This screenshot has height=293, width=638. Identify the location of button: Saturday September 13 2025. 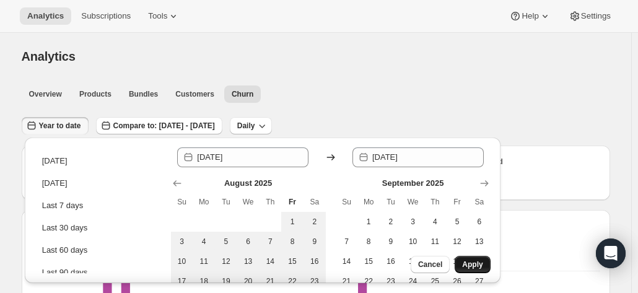
(479, 242).